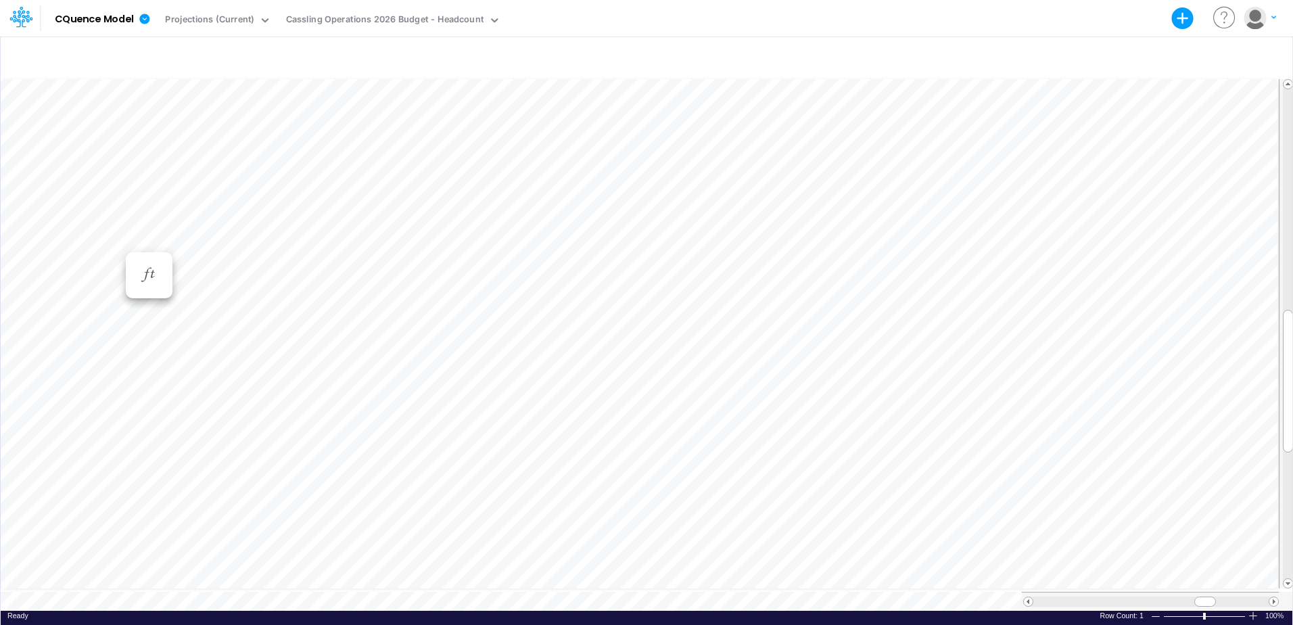 Image resolution: width=1293 pixels, height=625 pixels. Describe the element at coordinates (94, 20) in the screenshot. I see `b: CQuence Model` at that location.